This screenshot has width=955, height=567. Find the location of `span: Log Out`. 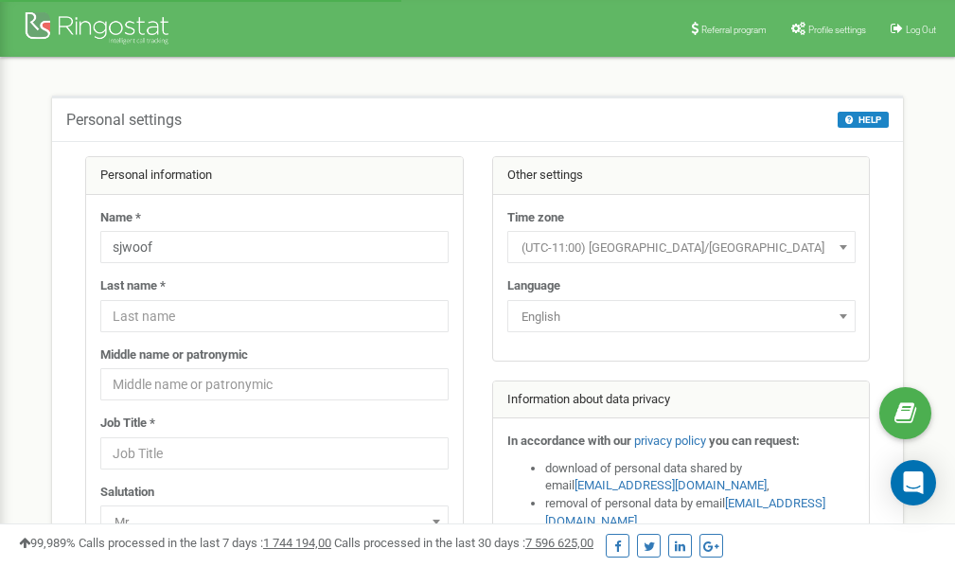

span: Log Out is located at coordinates (920, 29).